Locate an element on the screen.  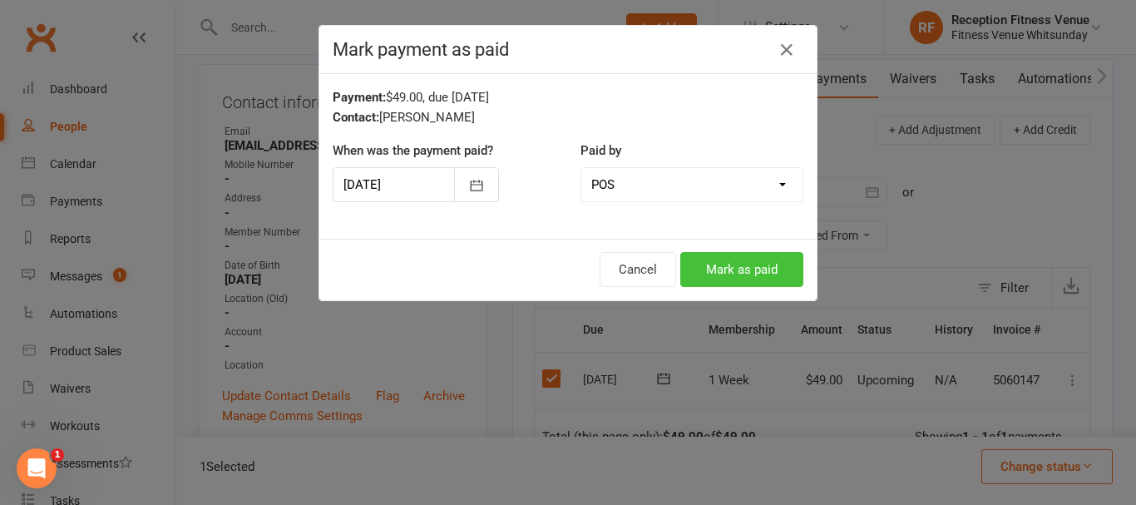
label: When was the payment paid? is located at coordinates (412, 150).